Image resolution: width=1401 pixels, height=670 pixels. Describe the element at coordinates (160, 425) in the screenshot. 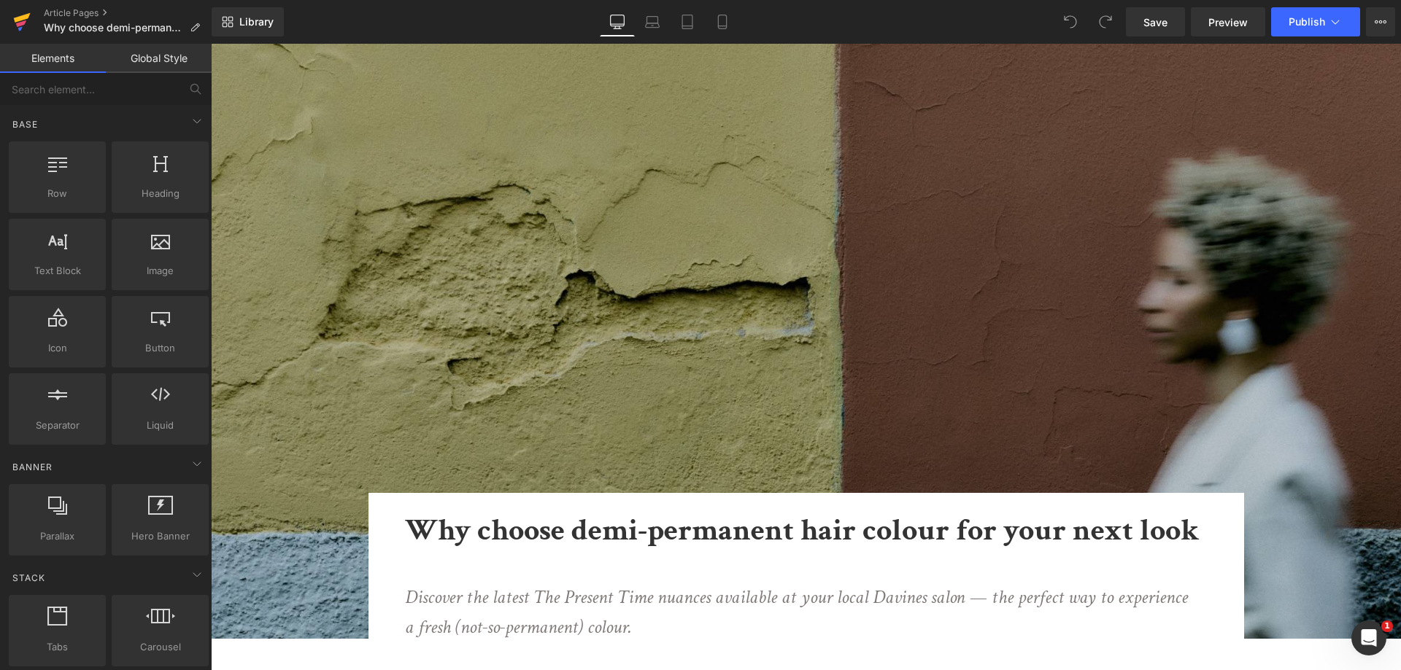

I see `span: Liquid` at that location.